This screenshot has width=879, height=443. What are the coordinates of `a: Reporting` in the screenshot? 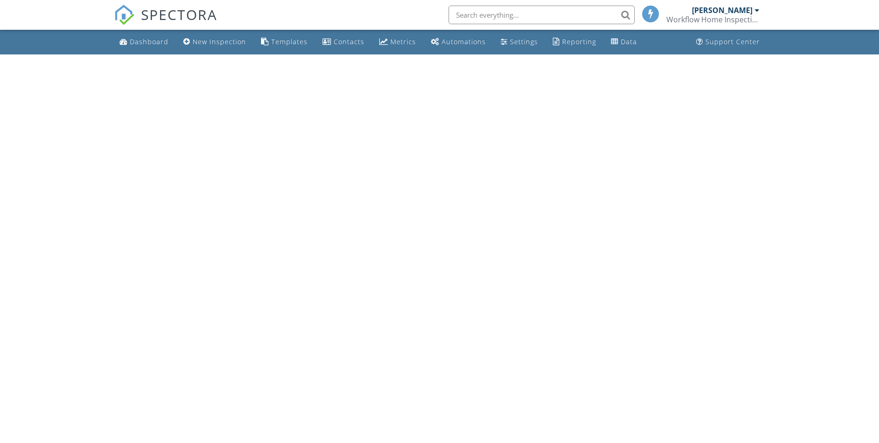 It's located at (574, 42).